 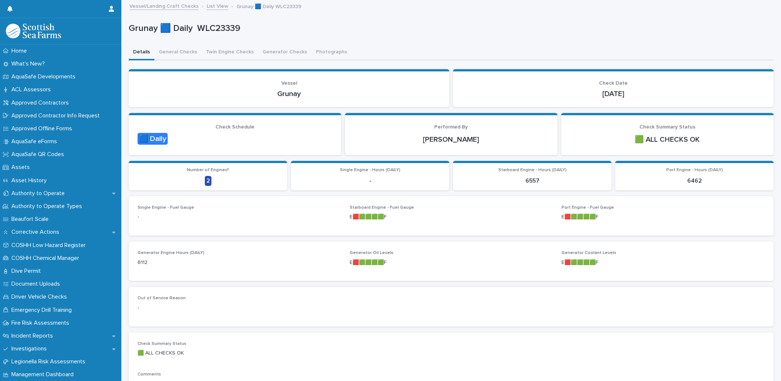 What do you see at coordinates (613, 83) in the screenshot?
I see `span: Check Date` at bounding box center [613, 83].